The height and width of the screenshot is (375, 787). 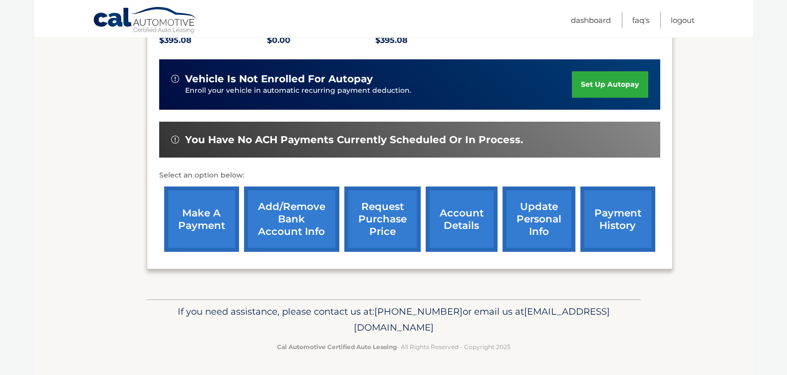 What do you see at coordinates (618, 219) in the screenshot?
I see `a: payment history` at bounding box center [618, 219].